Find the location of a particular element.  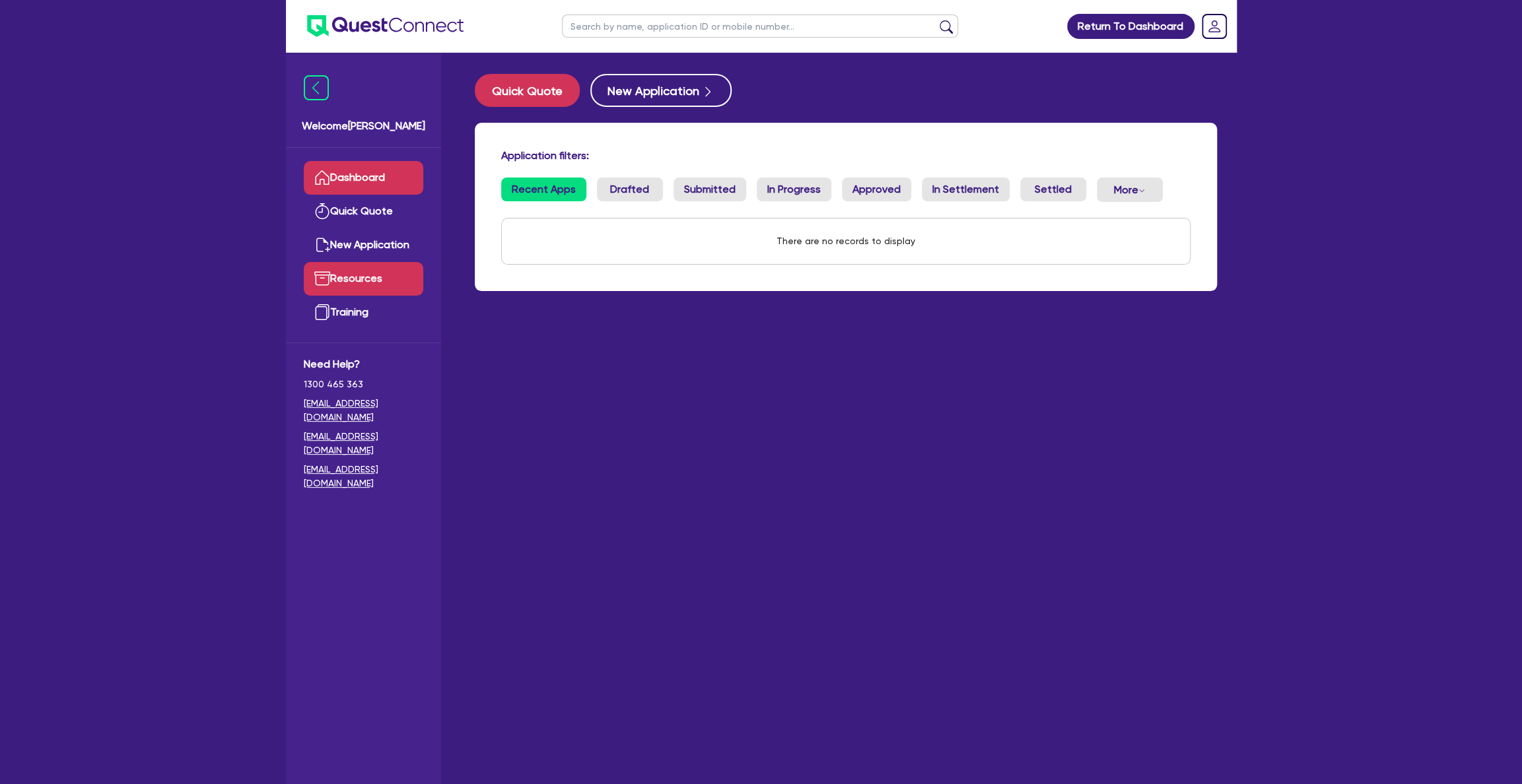

img: new-application is located at coordinates (323, 245).